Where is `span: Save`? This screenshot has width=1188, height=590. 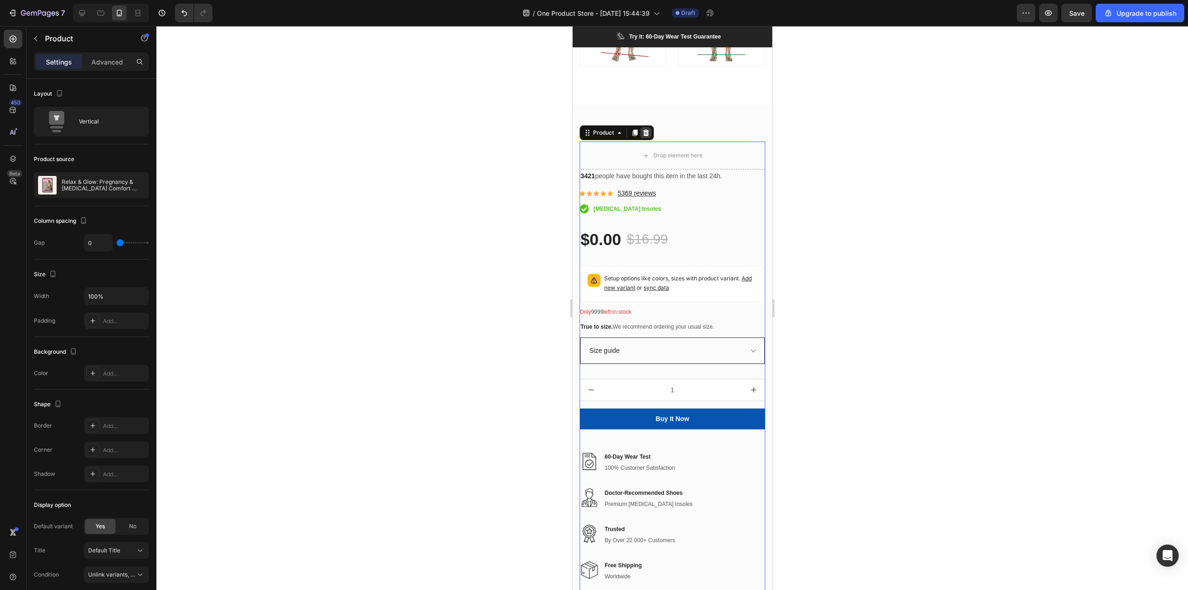
span: Save is located at coordinates (1077, 13).